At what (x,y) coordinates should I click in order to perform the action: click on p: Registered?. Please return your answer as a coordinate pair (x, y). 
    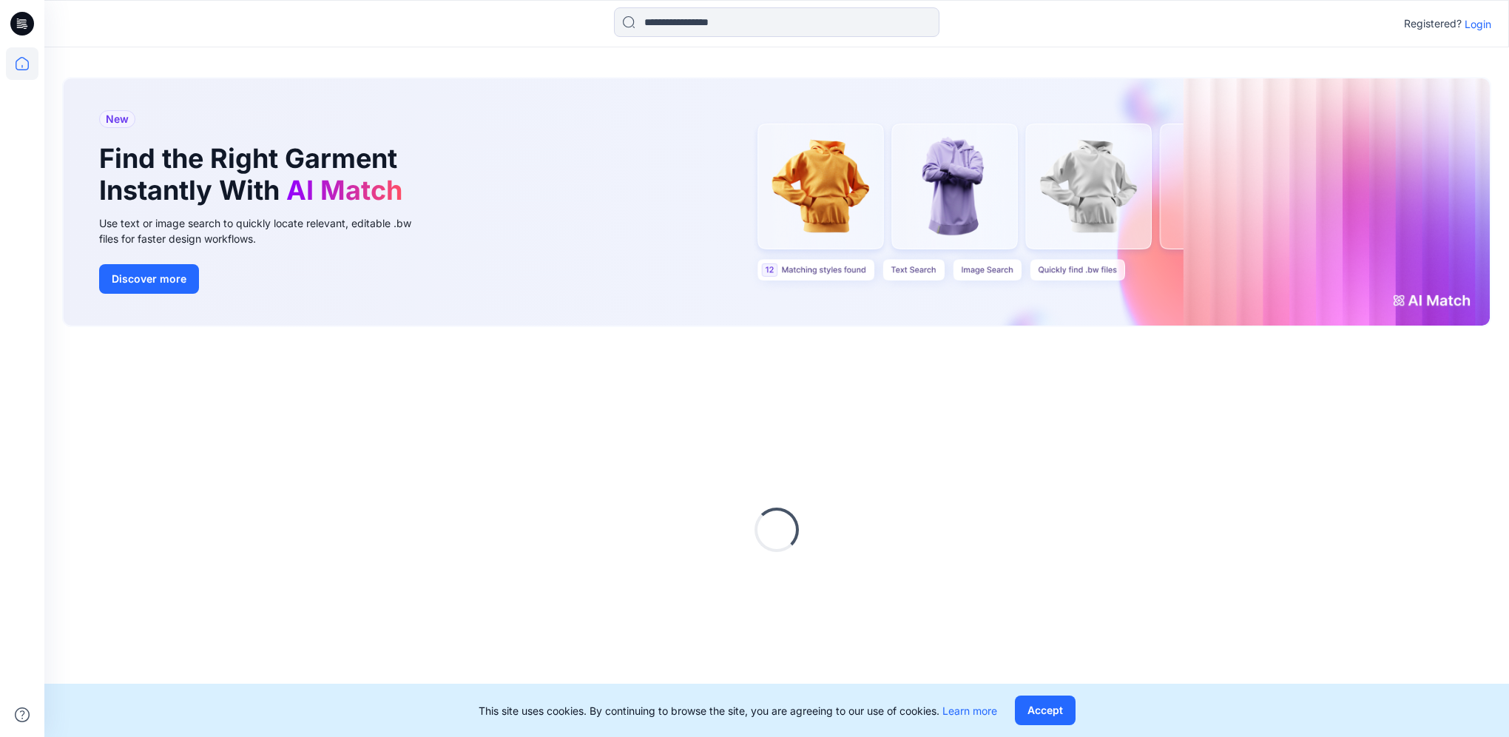
    Looking at the image, I should click on (1433, 24).